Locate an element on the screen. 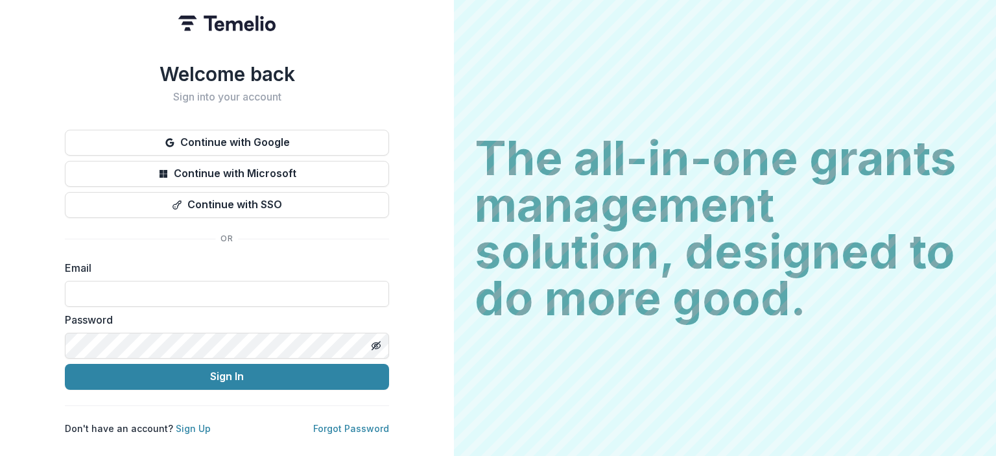  label: Email is located at coordinates (223, 268).